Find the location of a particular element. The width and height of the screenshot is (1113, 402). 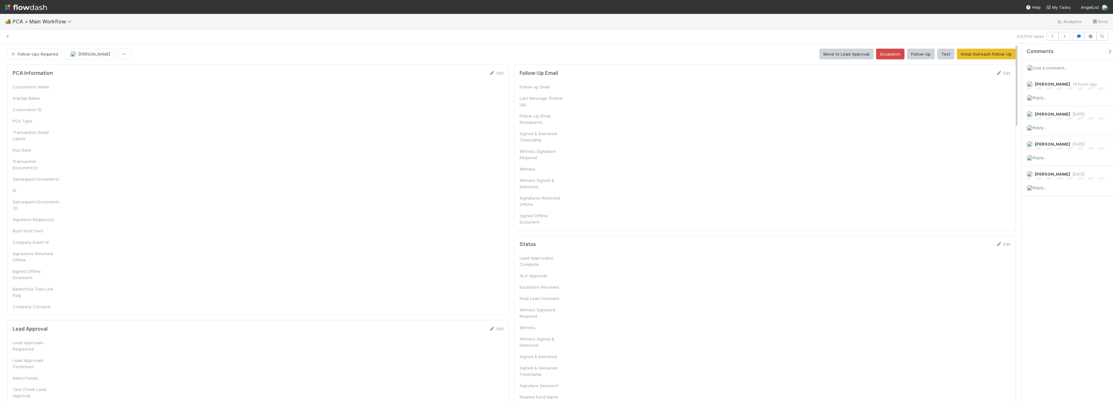

div: Escalation Resolved is located at coordinates (543, 287).